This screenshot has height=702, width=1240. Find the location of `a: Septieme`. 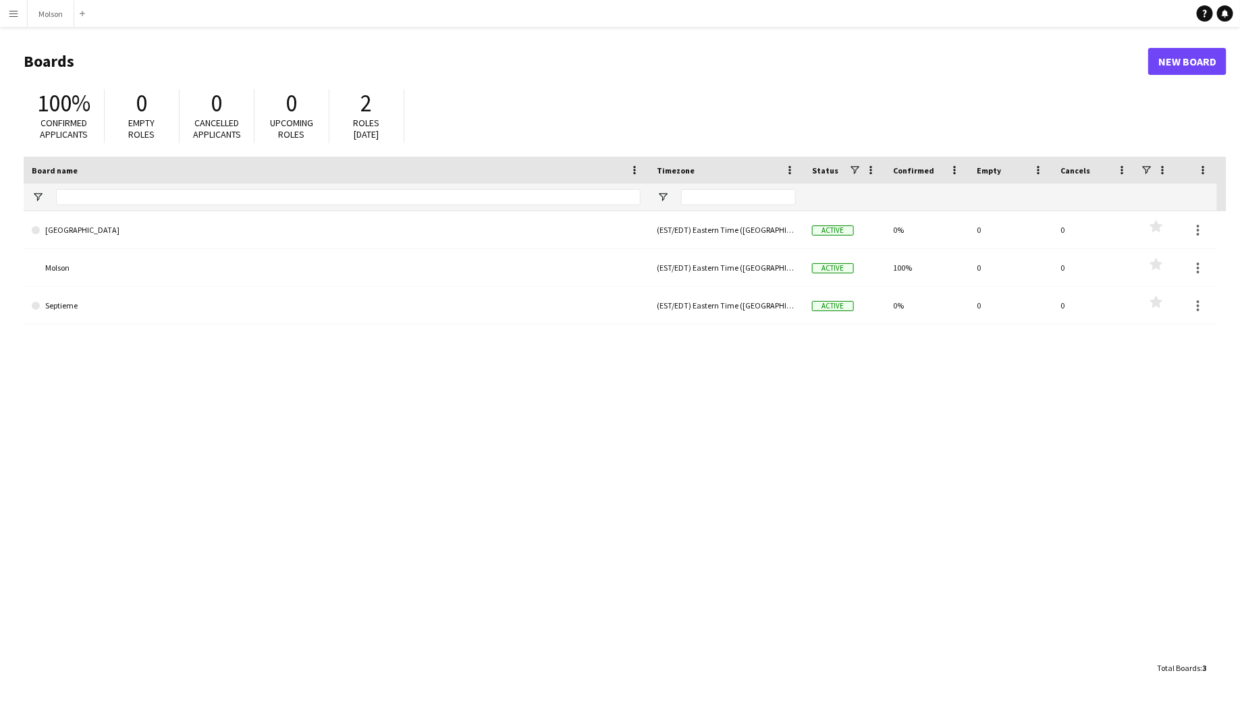

a: Septieme is located at coordinates (336, 306).